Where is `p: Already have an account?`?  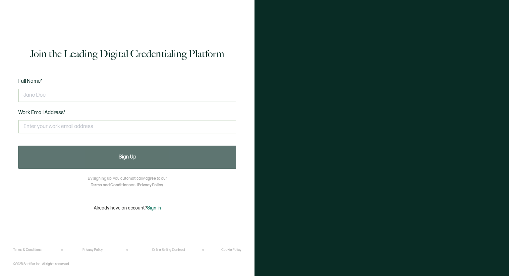 p: Already have an account? is located at coordinates (127, 208).